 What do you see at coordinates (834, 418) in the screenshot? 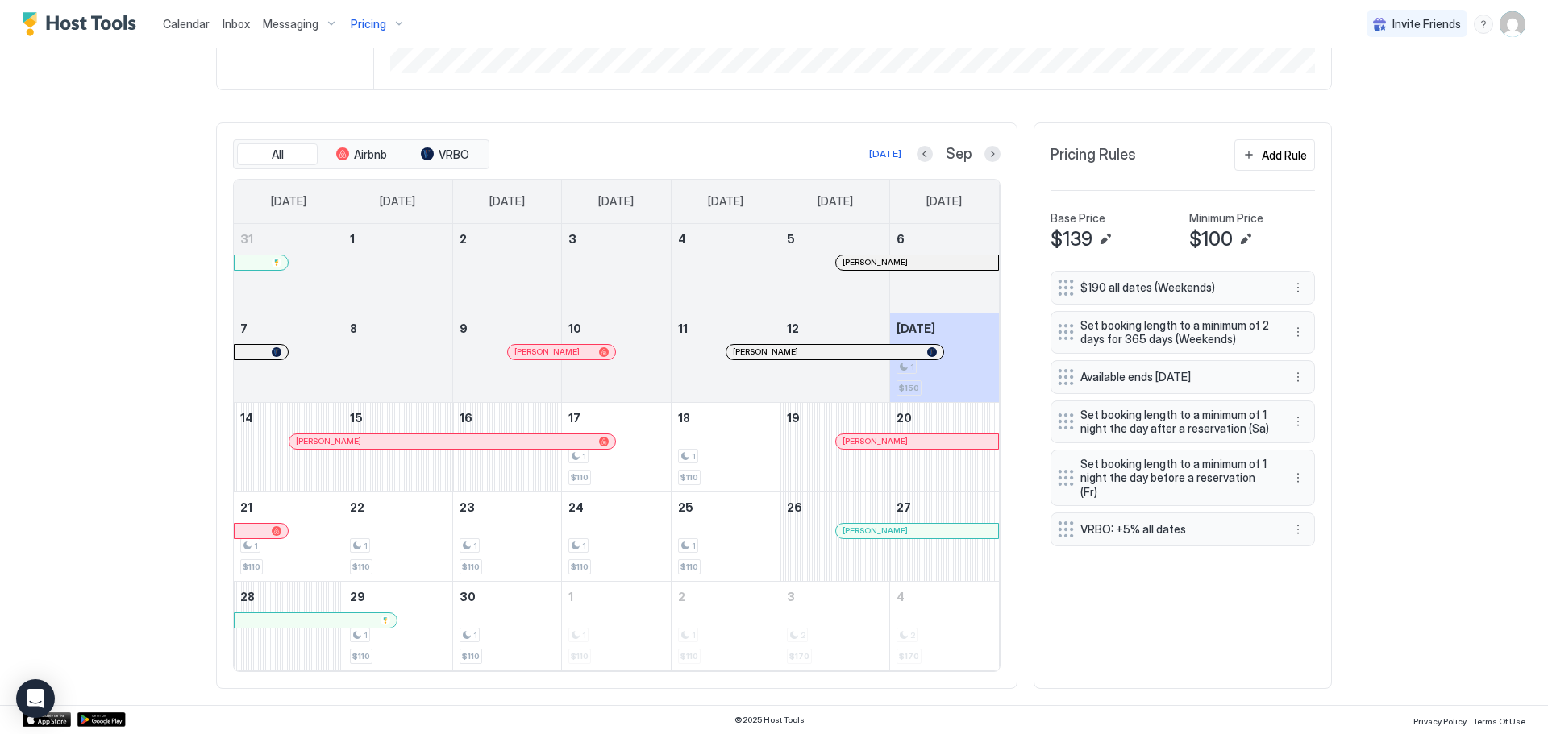
I see `a: September 19, 2025` at bounding box center [834, 418].